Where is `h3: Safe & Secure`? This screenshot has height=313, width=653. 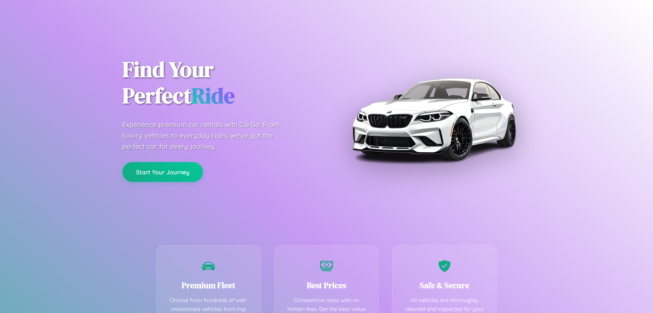 h3: Safe & Secure is located at coordinates (444, 285).